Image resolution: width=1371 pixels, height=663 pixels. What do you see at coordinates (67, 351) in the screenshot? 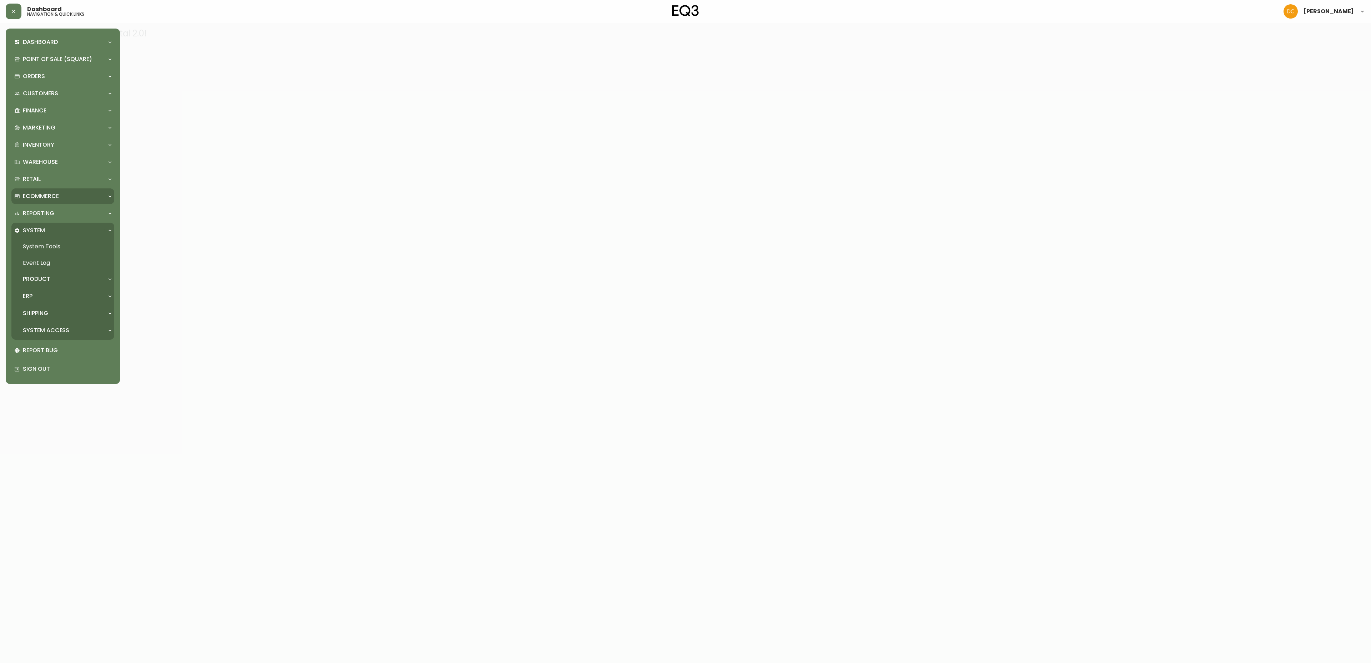
I see `p: Report Bug` at bounding box center [67, 351].